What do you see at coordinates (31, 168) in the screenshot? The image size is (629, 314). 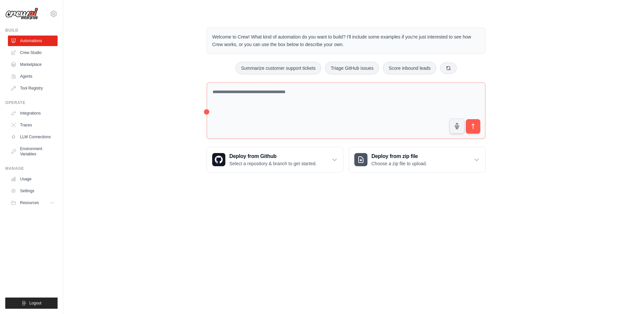 I see `div: Manage` at bounding box center [31, 168].